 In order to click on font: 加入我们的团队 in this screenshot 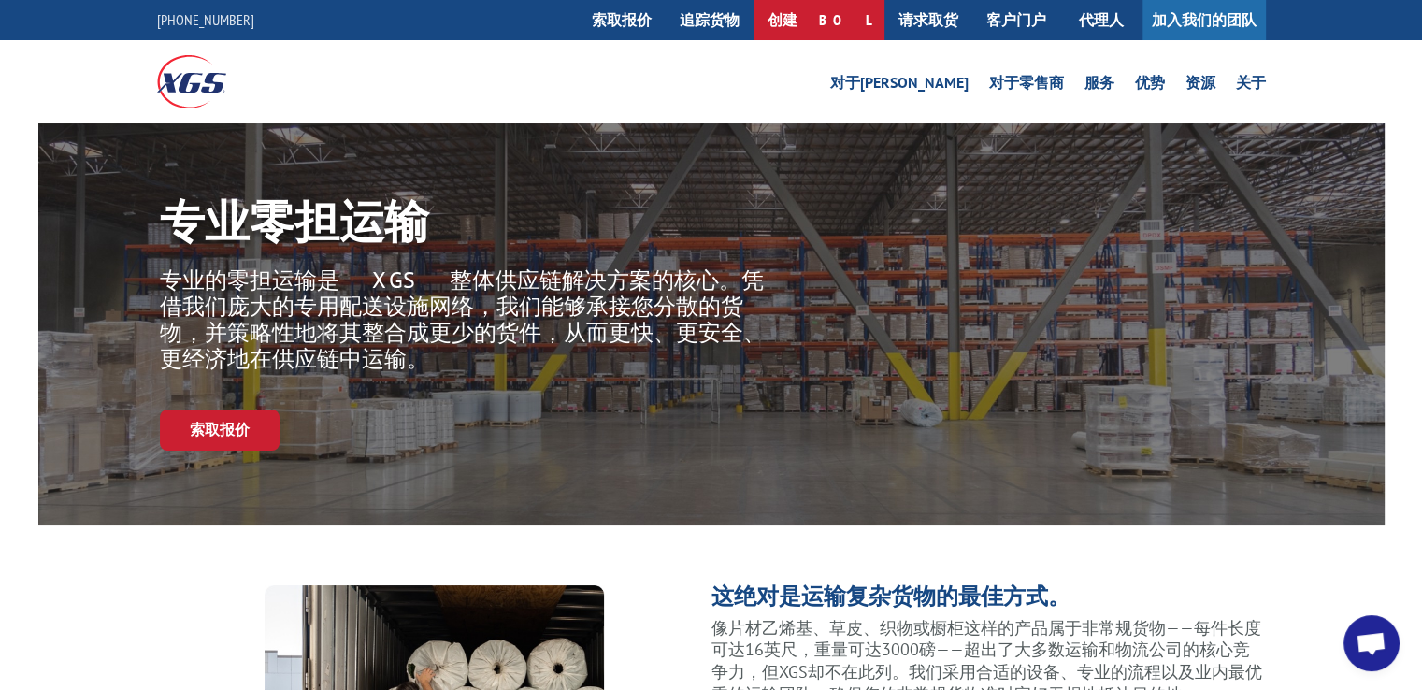, I will do `click(1204, 20)`.